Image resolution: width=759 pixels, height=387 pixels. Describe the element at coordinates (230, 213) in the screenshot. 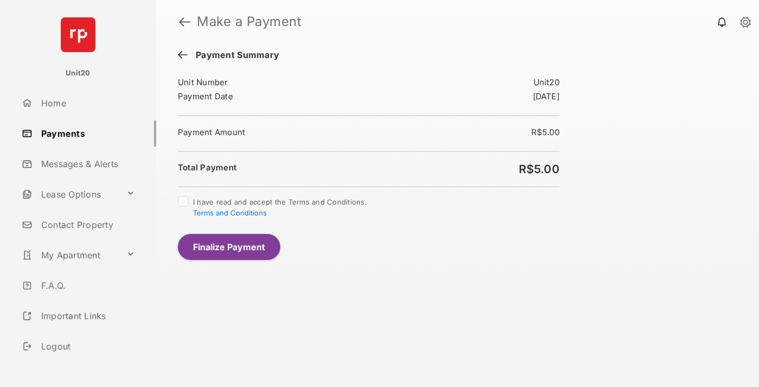

I see `button: I have read and accept the Terms and Conditions.` at that location.